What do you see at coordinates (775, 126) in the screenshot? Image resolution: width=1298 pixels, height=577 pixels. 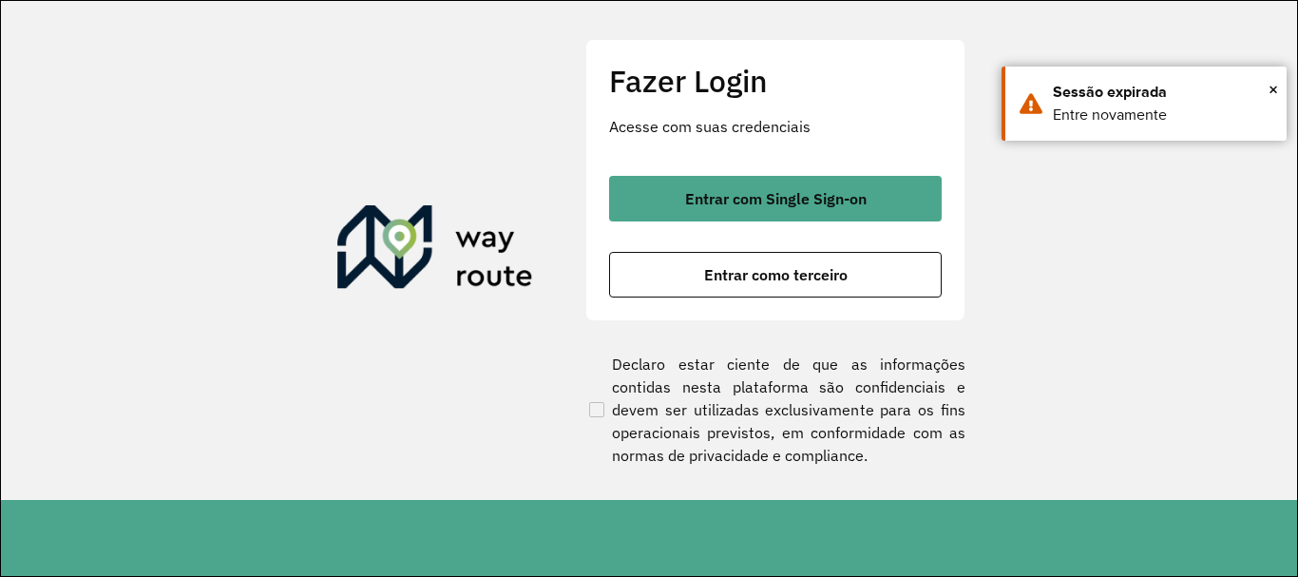 I see `p: Acesse com suas credenciais` at bounding box center [775, 126].